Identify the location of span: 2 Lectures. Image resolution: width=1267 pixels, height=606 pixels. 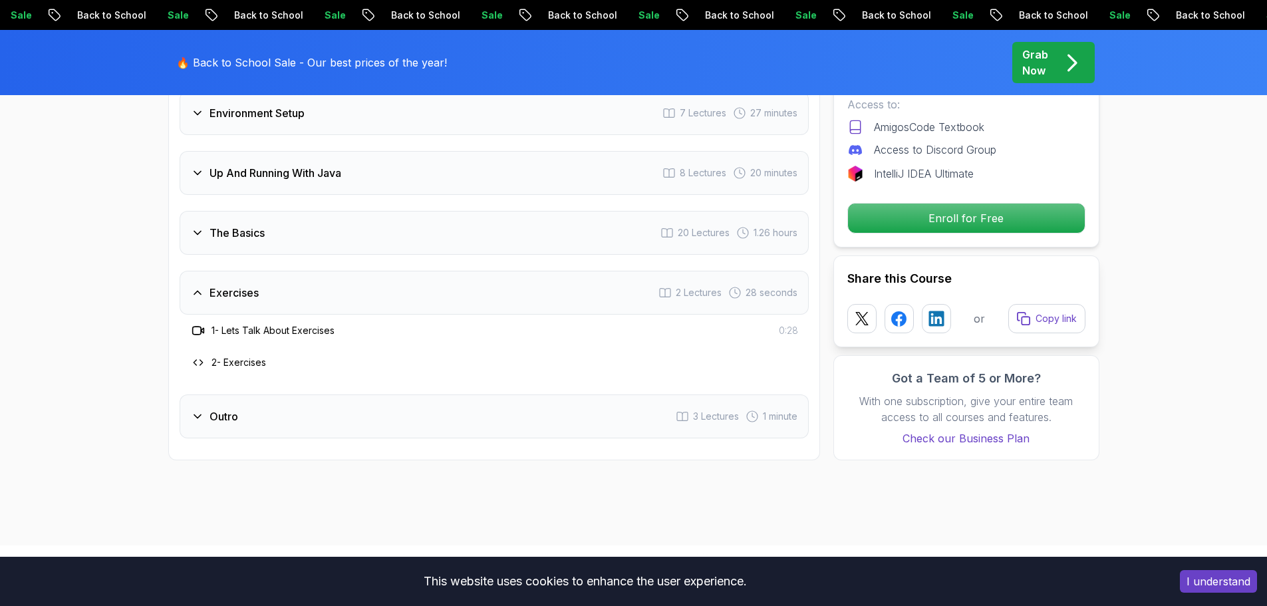
(698, 293).